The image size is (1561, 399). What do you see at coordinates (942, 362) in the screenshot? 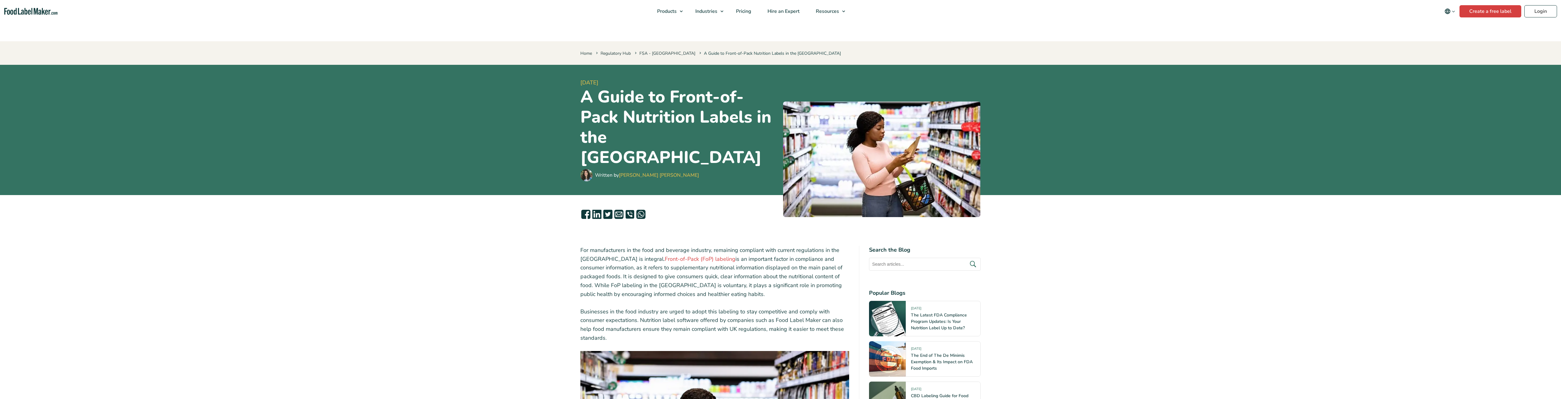
I see `a: The End of The De Minimis Exemption & Its Impact on FDA Food Imports` at bounding box center [942, 362].